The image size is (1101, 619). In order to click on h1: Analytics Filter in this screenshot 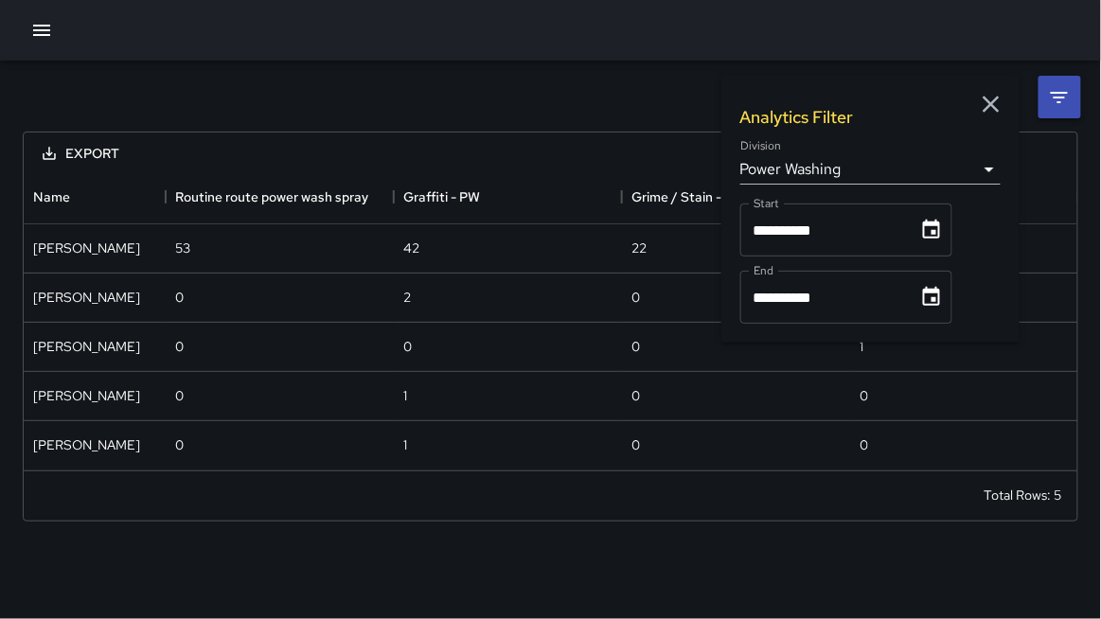, I will do `click(797, 116)`.